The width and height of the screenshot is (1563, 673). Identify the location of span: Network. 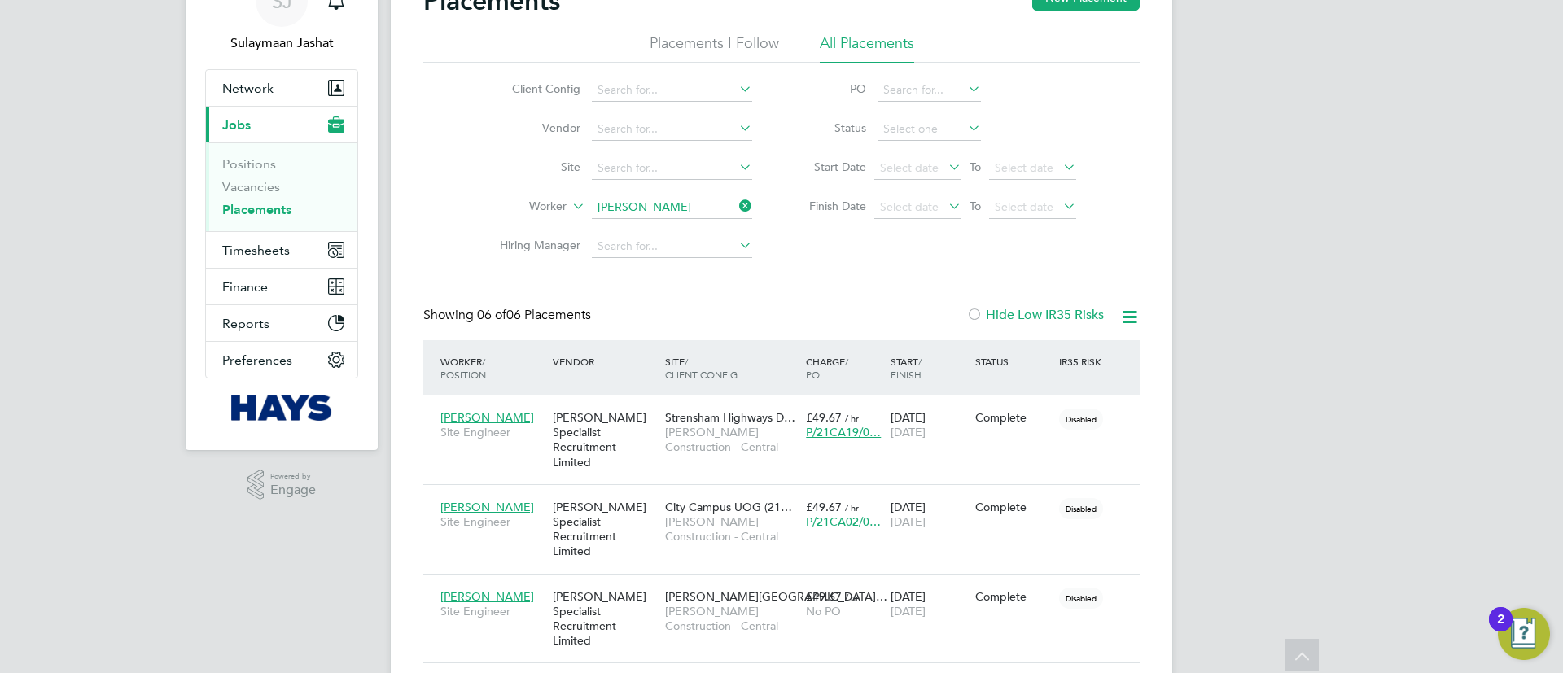
(247, 88).